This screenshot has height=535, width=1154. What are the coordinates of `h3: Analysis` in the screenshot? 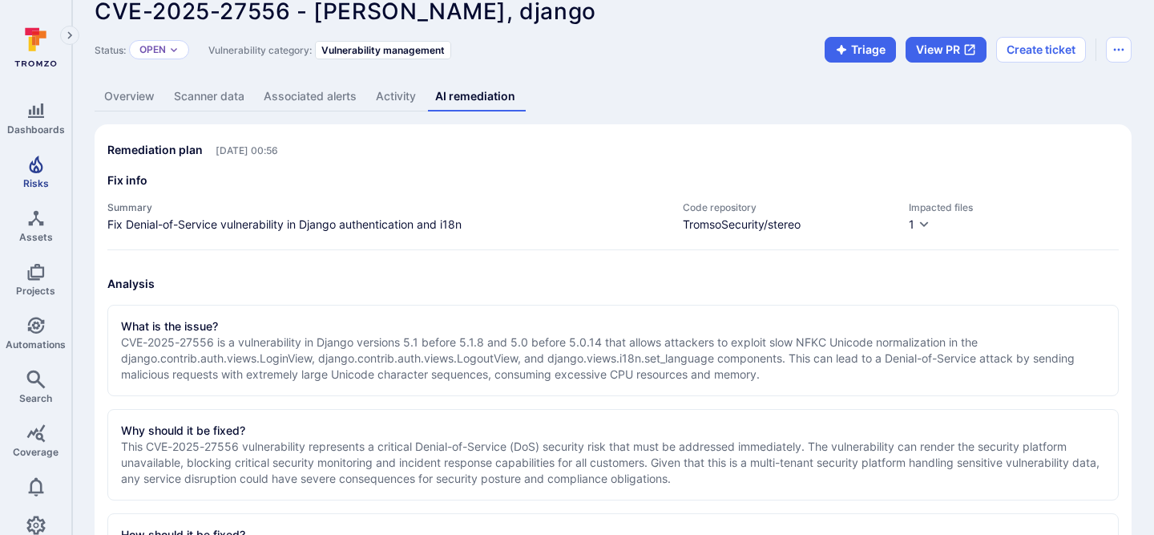 It's located at (613, 284).